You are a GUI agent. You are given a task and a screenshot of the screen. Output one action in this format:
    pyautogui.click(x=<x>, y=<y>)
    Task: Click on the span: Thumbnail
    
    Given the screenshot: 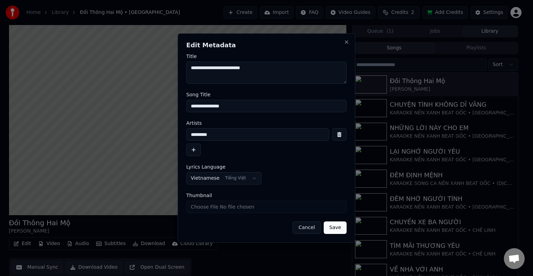 What is the action you would take?
    pyautogui.click(x=199, y=195)
    